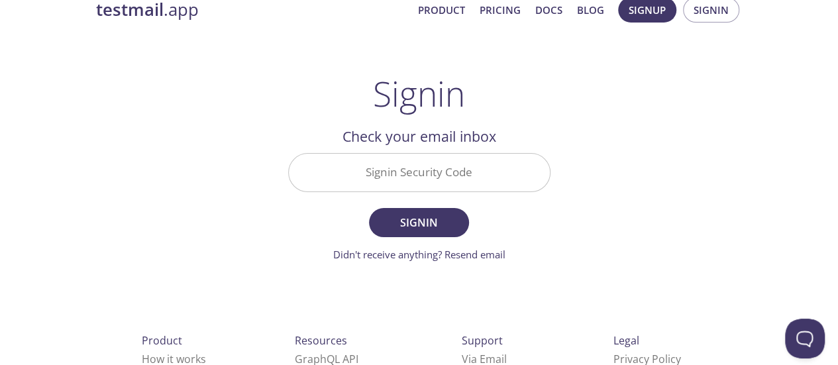 This screenshot has height=365, width=838. I want to click on a: Didn't receive anything? Resend email, so click(419, 254).